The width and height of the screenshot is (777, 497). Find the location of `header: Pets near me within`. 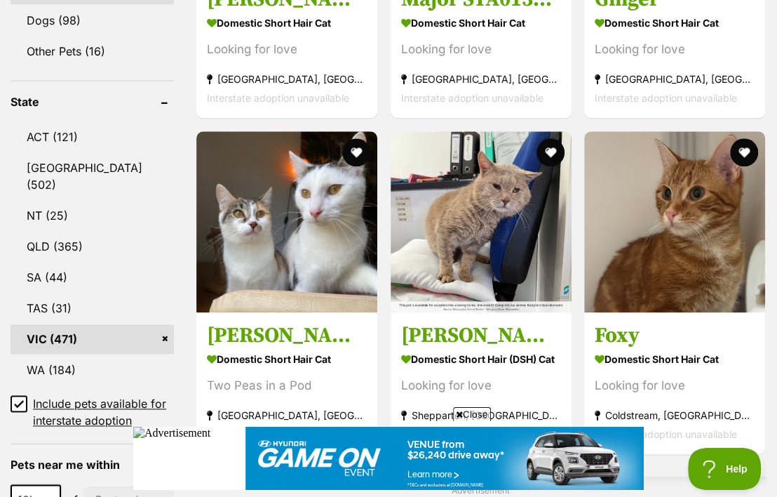

header: Pets near me within is located at coordinates (92, 465).